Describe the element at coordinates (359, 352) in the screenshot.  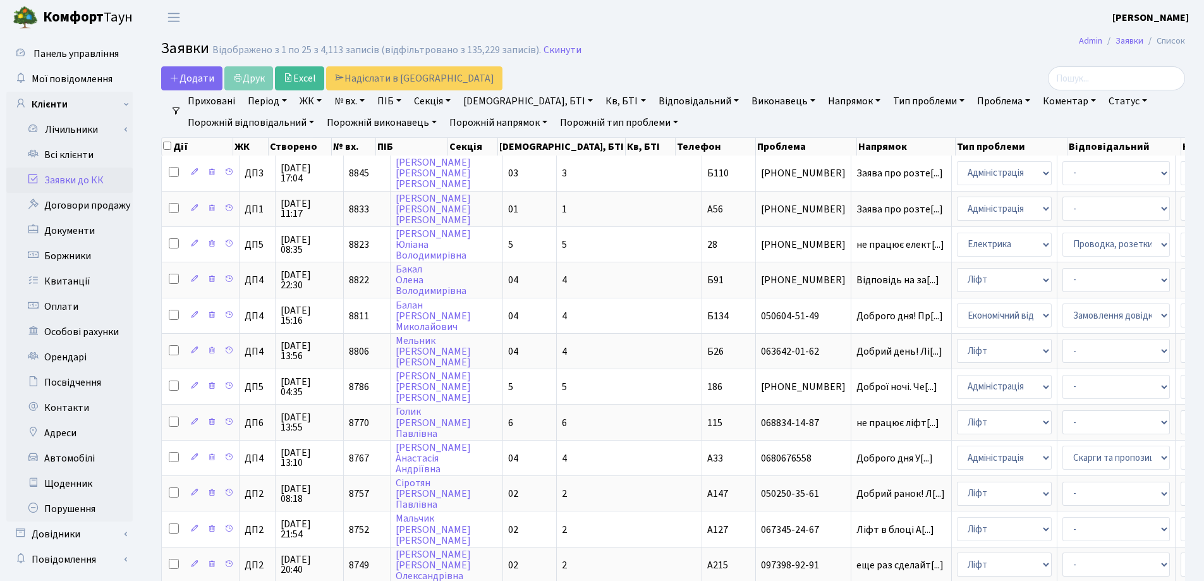
I see `span: 8806` at that location.